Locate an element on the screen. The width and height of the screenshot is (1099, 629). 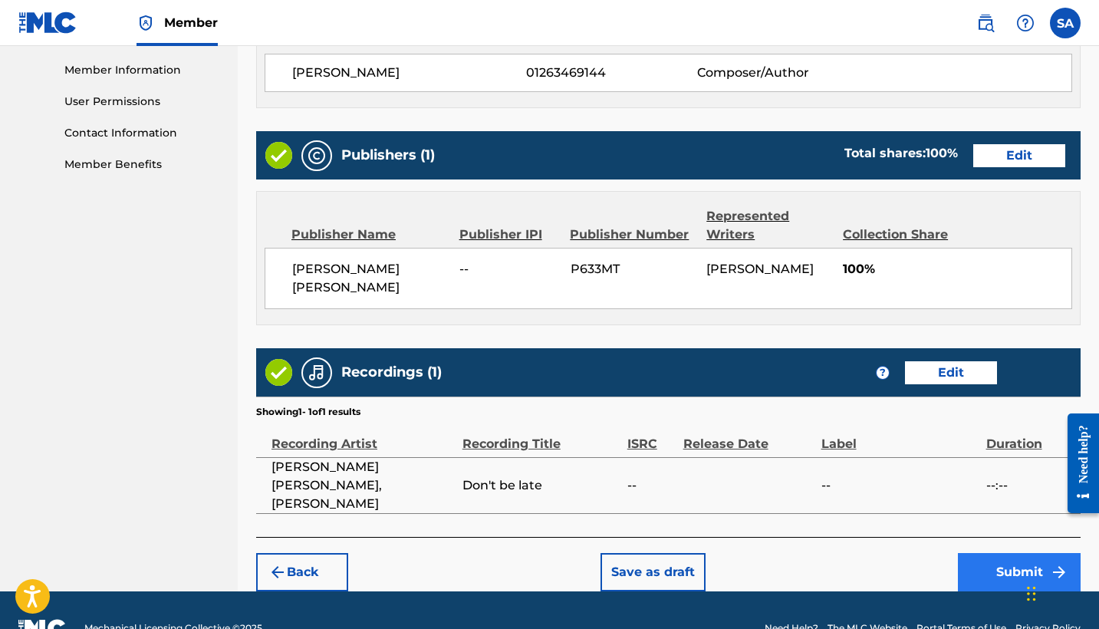
span: 100% is located at coordinates (957, 269).